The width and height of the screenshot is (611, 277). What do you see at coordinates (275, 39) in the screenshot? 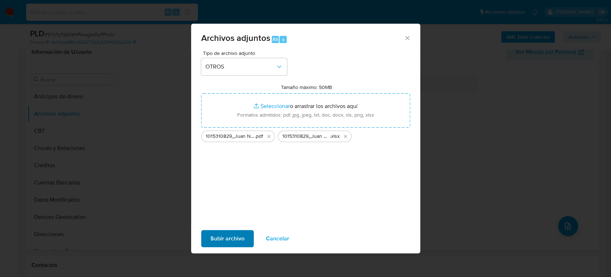
I see `span: Alt` at bounding box center [275, 39].